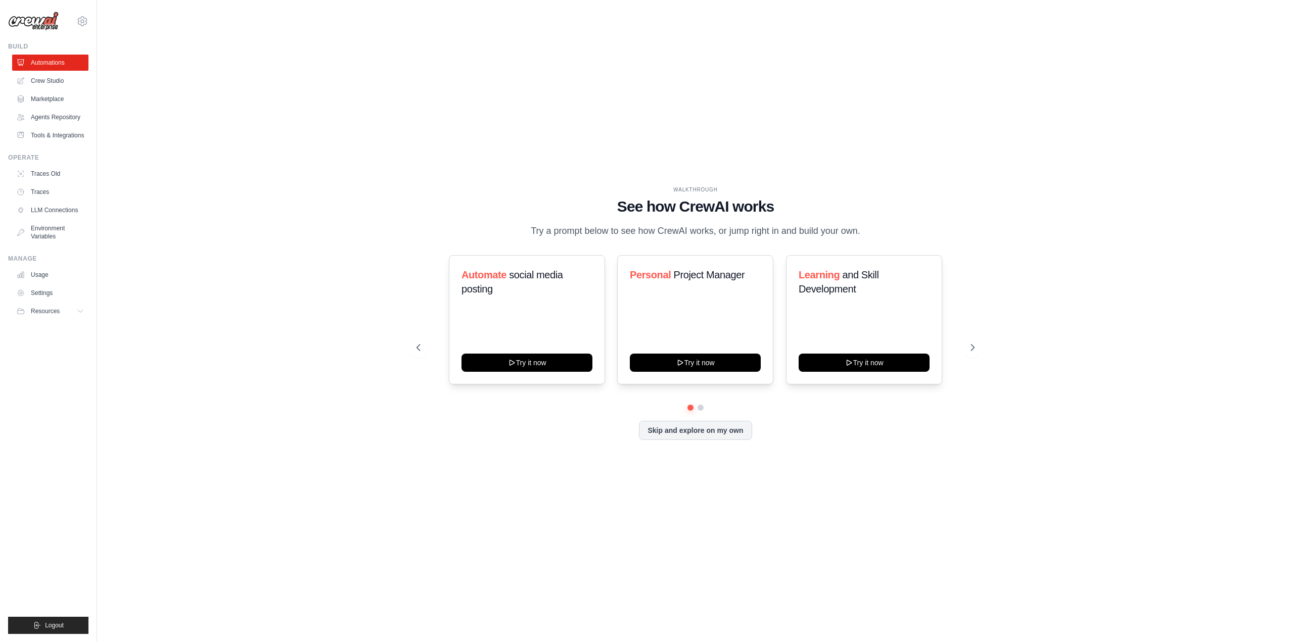 This screenshot has width=1294, height=642. Describe the element at coordinates (838, 282) in the screenshot. I see `span: and Skill Development` at that location.